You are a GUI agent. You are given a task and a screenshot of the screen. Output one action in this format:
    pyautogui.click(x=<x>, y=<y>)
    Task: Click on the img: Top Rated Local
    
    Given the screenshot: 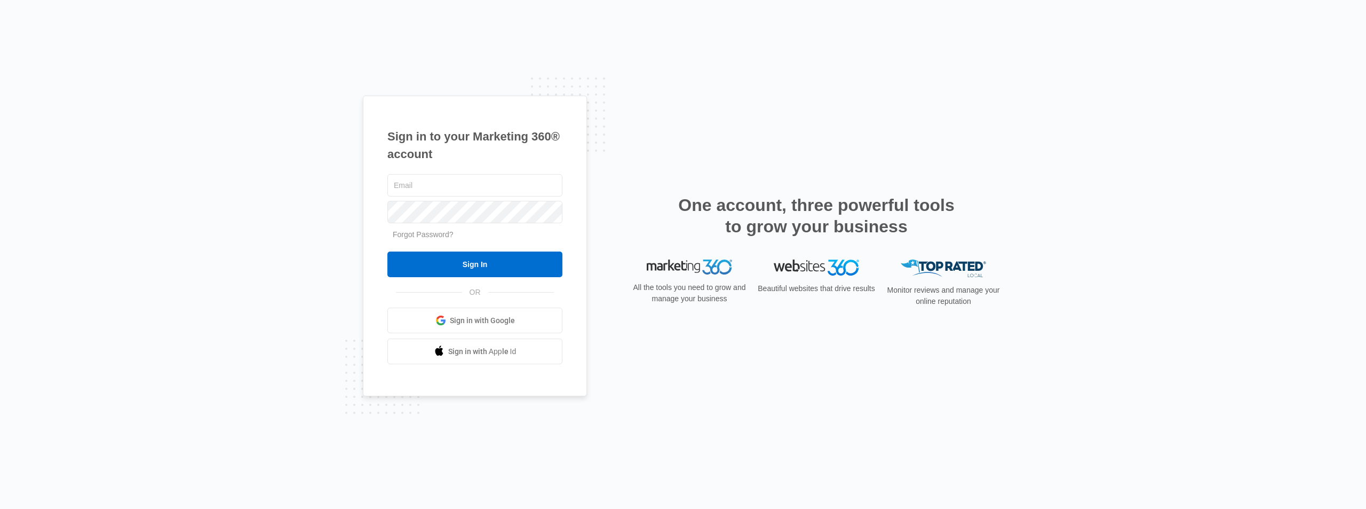 What is the action you would take?
    pyautogui.click(x=943, y=268)
    